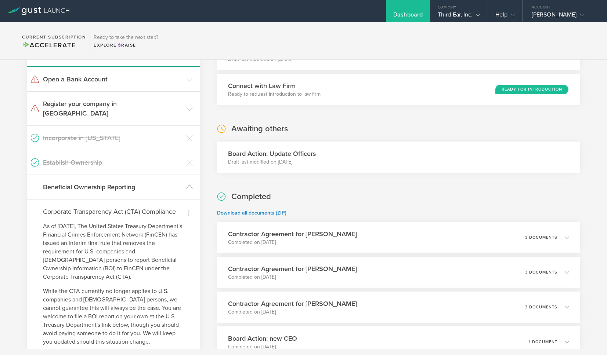 The width and height of the screenshot is (607, 355). What do you see at coordinates (126, 37) in the screenshot?
I see `h3: Ready to take the next step?` at bounding box center [126, 37].